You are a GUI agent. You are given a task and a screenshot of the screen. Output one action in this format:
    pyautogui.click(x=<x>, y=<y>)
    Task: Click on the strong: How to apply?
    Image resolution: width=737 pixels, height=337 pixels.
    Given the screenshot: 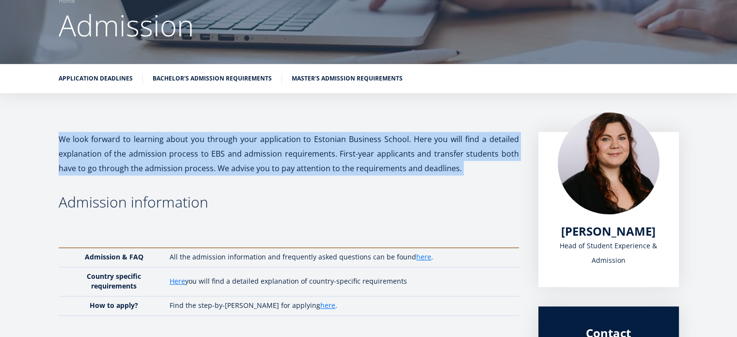 What is the action you would take?
    pyautogui.click(x=114, y=305)
    